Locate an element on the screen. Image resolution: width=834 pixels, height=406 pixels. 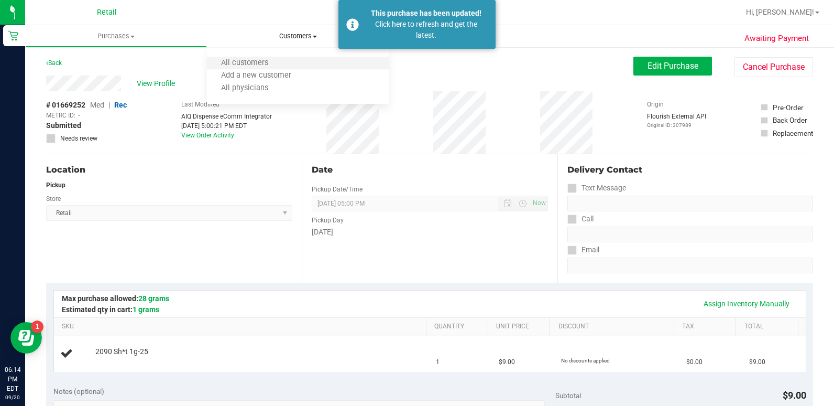
label: Origin is located at coordinates (655, 104).